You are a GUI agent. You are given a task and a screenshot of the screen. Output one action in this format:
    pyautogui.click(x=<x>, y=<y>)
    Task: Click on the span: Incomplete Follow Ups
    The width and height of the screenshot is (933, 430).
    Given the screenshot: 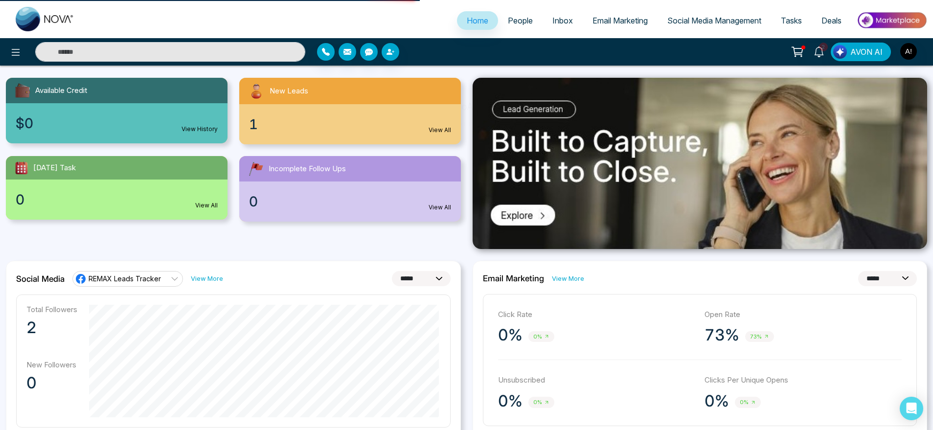 What is the action you would take?
    pyautogui.click(x=307, y=169)
    